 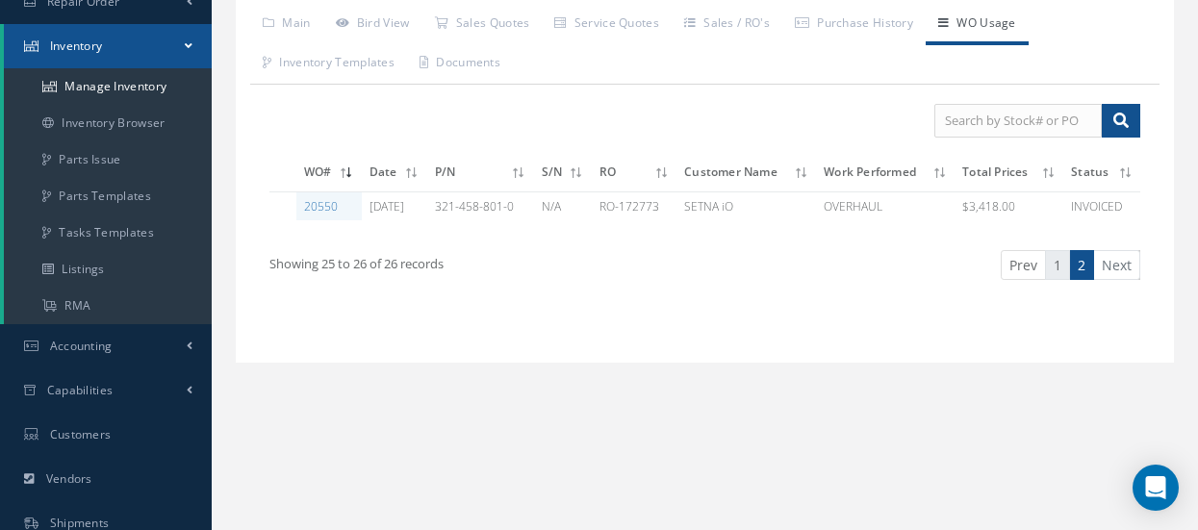 I want to click on span: Customers, so click(x=81, y=434).